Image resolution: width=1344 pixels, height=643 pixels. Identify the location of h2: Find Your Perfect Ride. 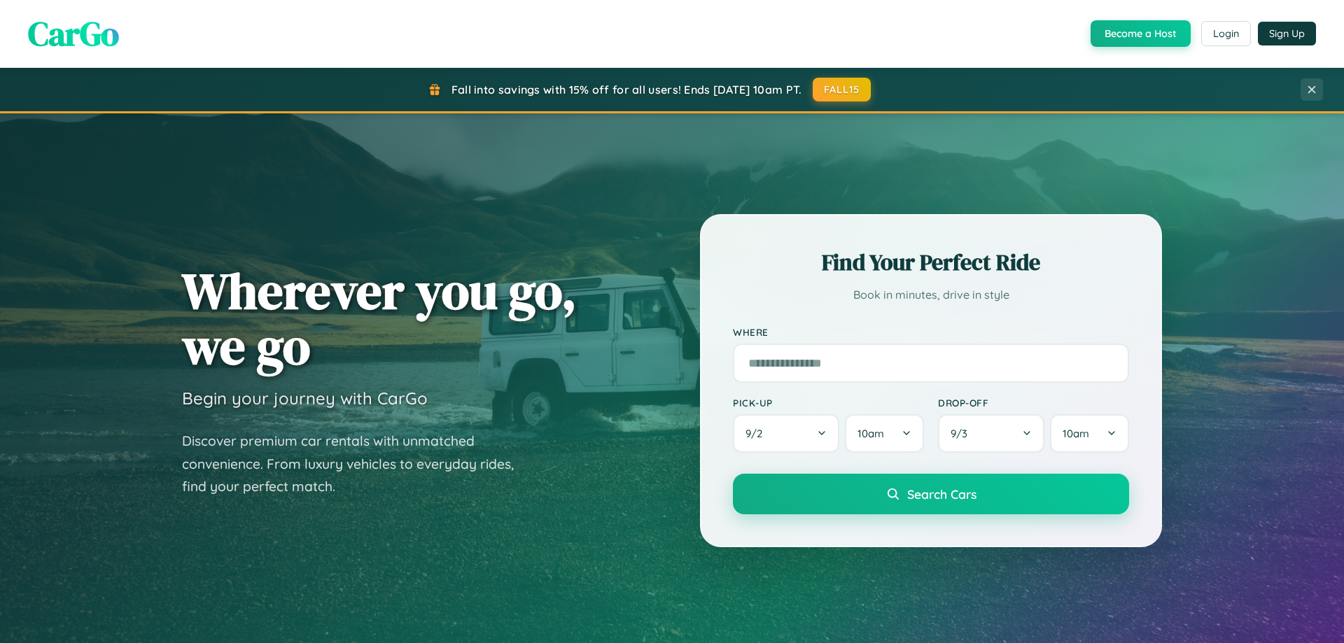
(931, 263).